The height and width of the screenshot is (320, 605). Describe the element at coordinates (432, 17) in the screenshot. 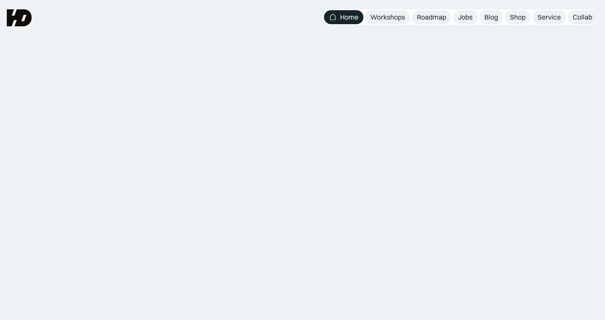

I see `a: Roadmap` at that location.